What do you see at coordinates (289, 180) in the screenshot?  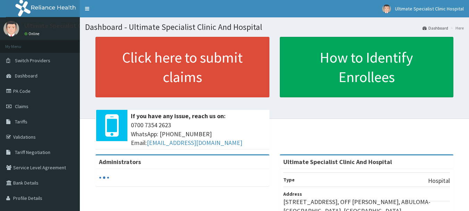 I see `b: Type` at bounding box center [289, 180].